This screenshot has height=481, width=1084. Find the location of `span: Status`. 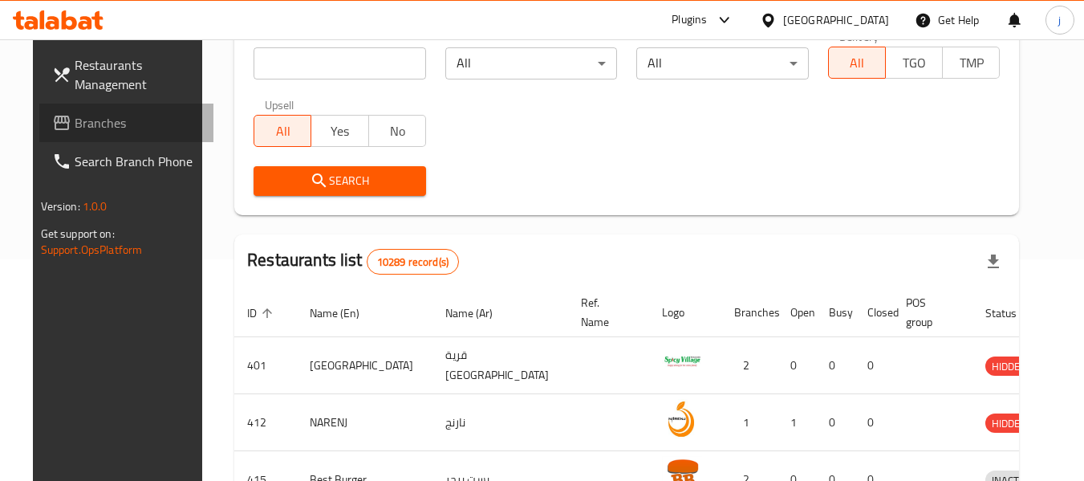

span: Status is located at coordinates (1011, 313).